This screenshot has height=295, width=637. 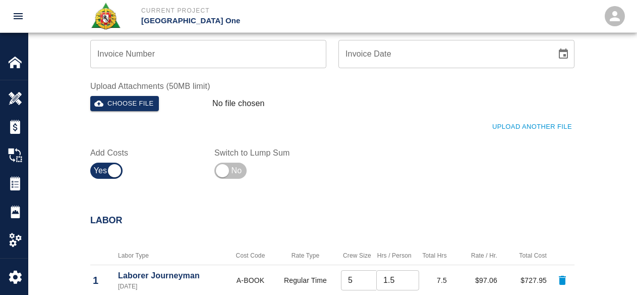 What do you see at coordinates (172, 276) in the screenshot?
I see `p: Laborer Journeyman` at bounding box center [172, 276].